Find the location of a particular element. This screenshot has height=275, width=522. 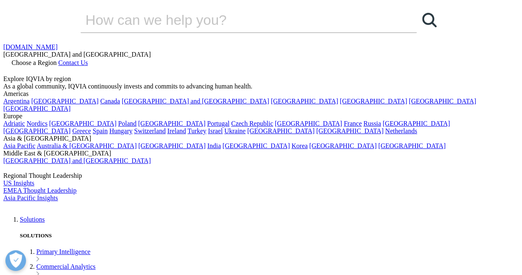

span: EMEA Thought Leadership is located at coordinates (40, 190).